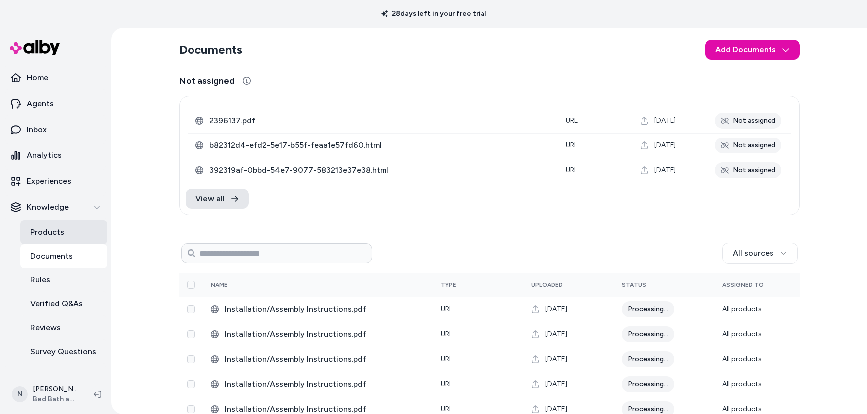 This screenshot has height=414, width=867. Describe the element at coordinates (373, 170) in the screenshot. I see `div: 392319af-0bbd-54e7-9077-583213e37e38.html` at that location.